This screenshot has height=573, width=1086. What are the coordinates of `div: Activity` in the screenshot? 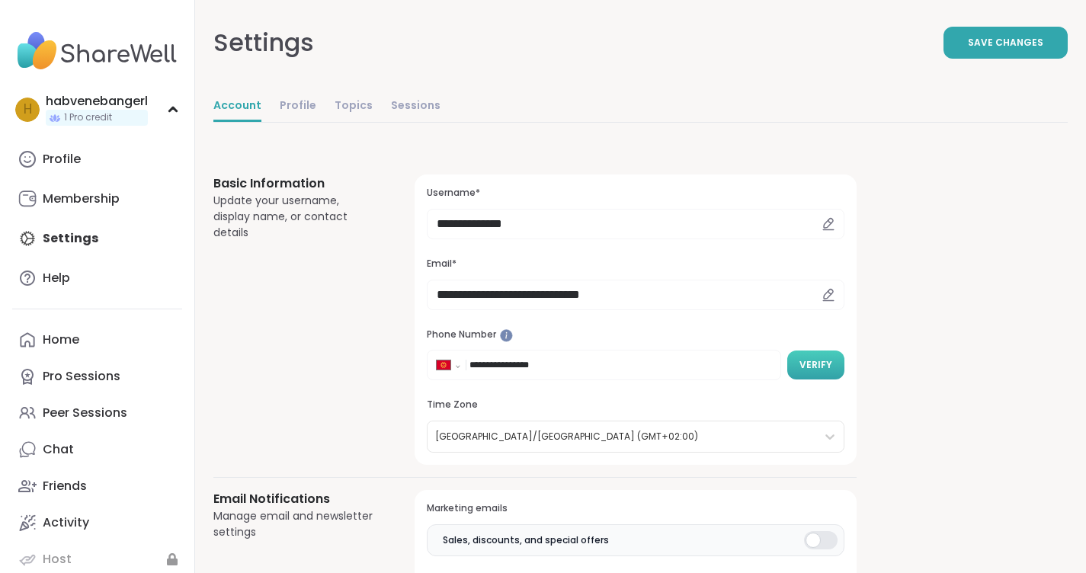 It's located at (66, 523).